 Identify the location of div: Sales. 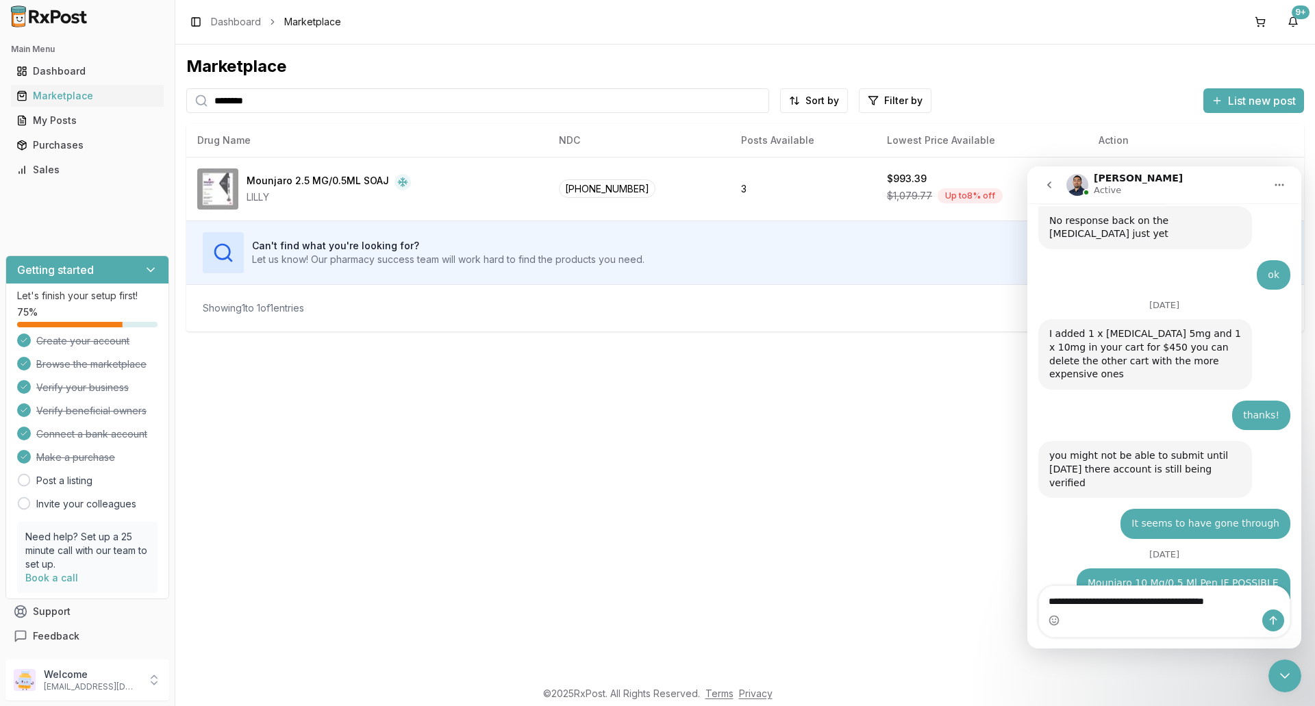
(87, 170).